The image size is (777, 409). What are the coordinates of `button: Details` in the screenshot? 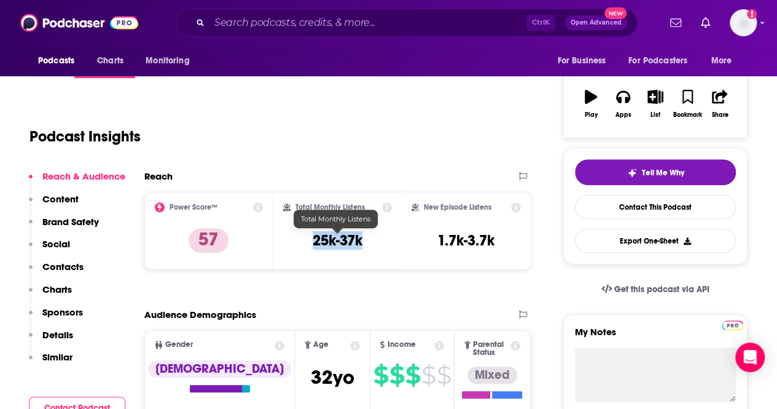 It's located at (51, 340).